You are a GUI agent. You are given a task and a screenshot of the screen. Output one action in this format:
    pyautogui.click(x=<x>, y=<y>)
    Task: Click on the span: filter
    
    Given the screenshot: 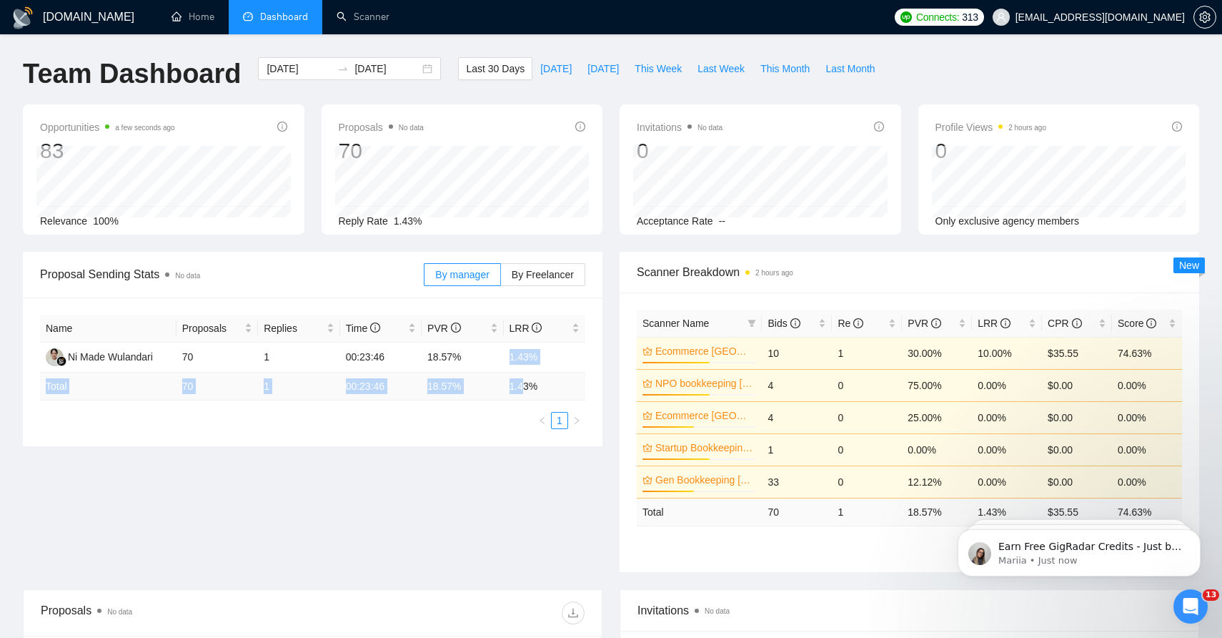 What is the action you would take?
    pyautogui.click(x=752, y=323)
    